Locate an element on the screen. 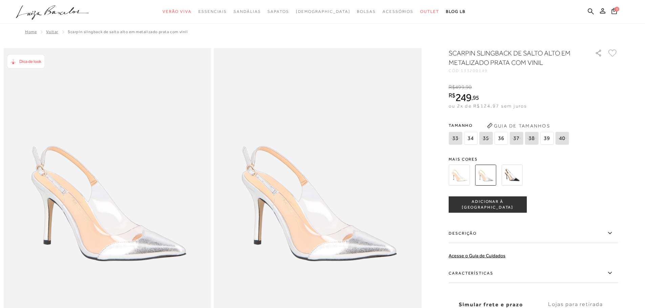  span: SCARPIN SLINGBACK DE SALTO ALTO EM METALIZADO PRATA COM VINIL is located at coordinates (128, 32).